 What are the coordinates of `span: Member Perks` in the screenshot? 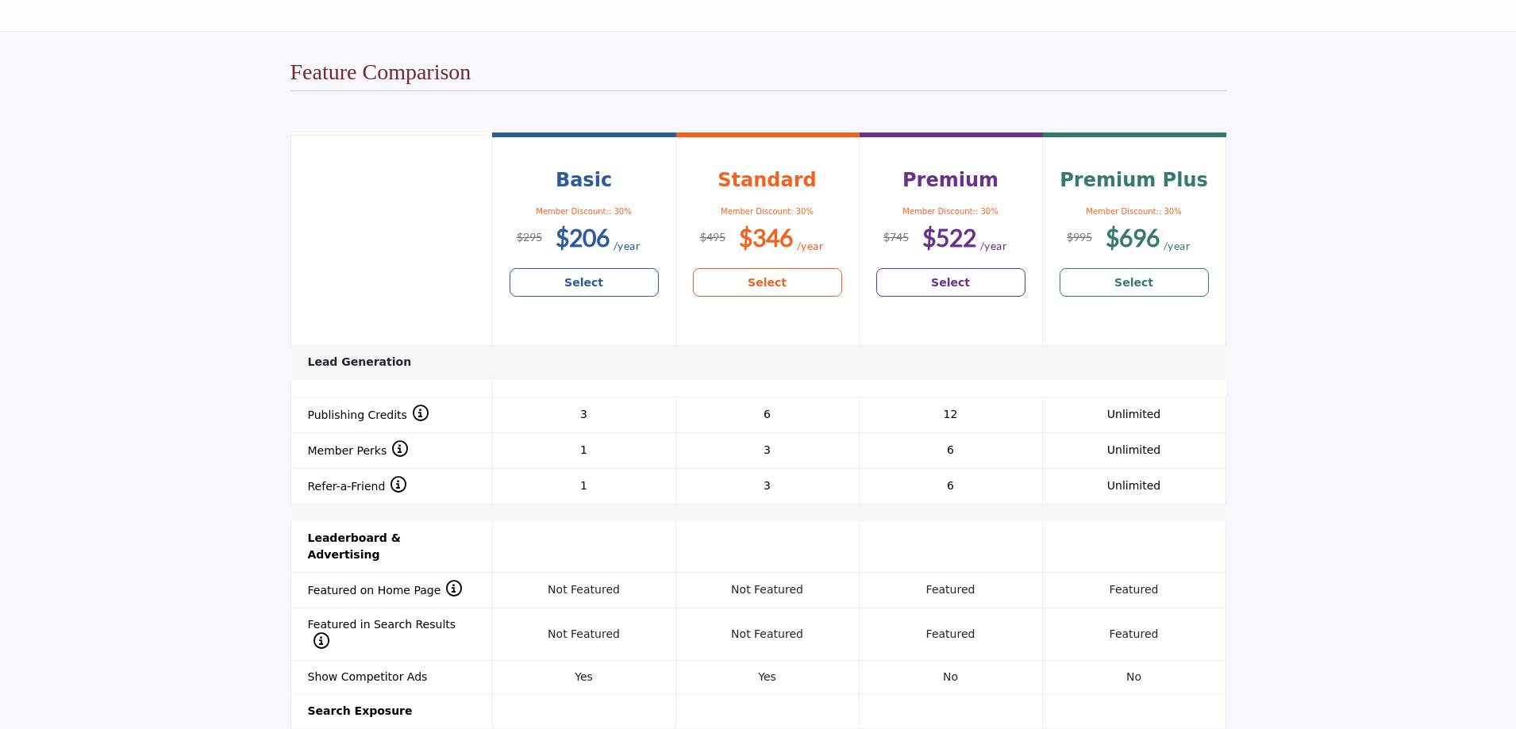 It's located at (358, 451).